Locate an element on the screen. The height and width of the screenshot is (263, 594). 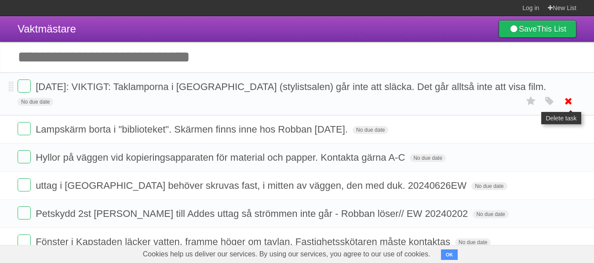
span: Fönster i Kapstaden läcker vatten, framme höger om tavlan. Fastighetsskötaren måste kontaktas is located at coordinates (244, 242).